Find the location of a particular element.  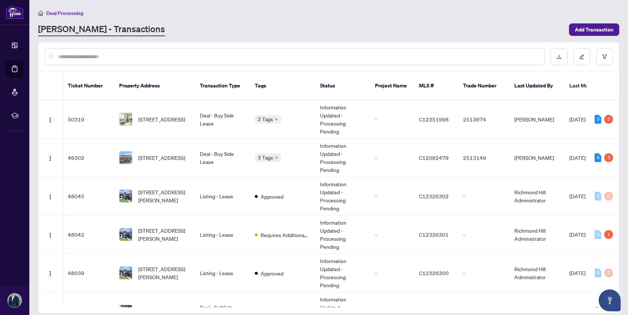

div: 4 is located at coordinates (598, 158).